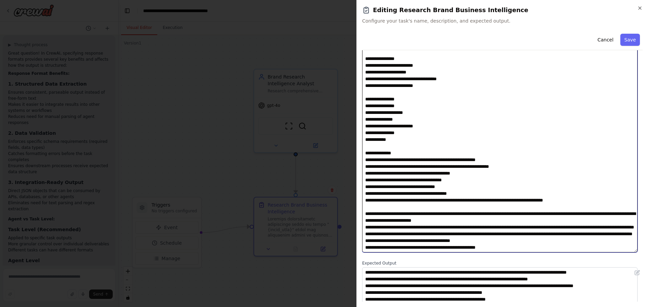  What do you see at coordinates (502, 263) in the screenshot?
I see `label: Expected Output` at bounding box center [502, 263].